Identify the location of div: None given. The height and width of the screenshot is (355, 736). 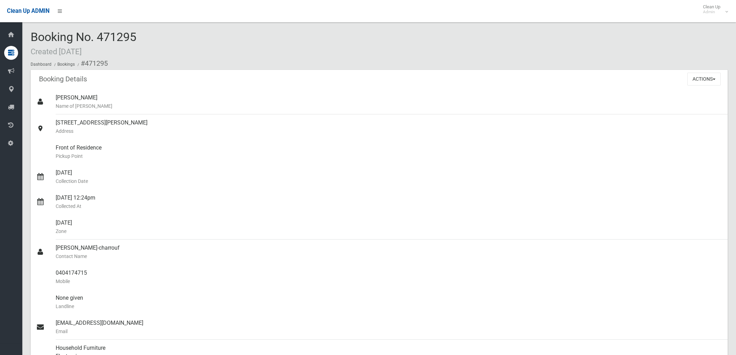
(389, 302).